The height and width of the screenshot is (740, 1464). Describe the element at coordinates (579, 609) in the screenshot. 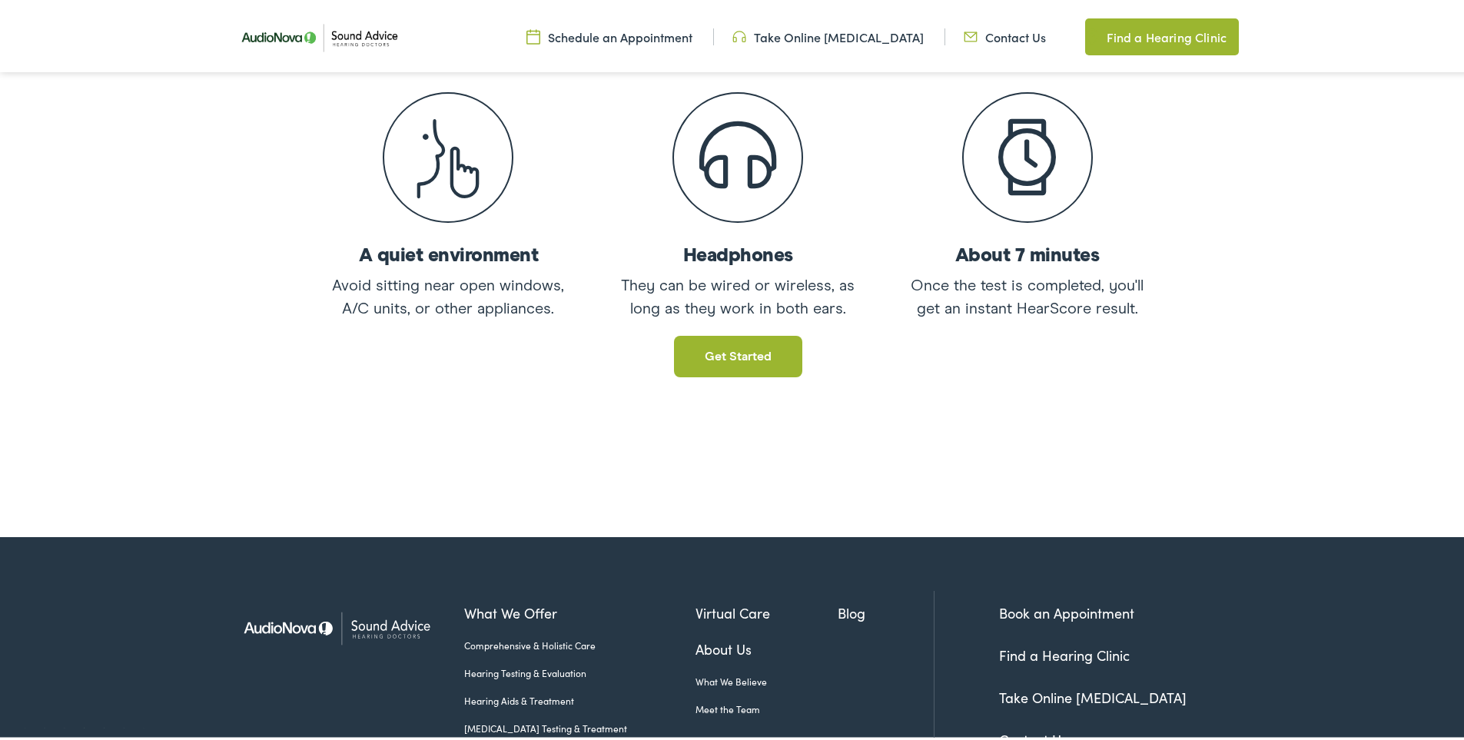

I see `a: What We Offer` at that location.